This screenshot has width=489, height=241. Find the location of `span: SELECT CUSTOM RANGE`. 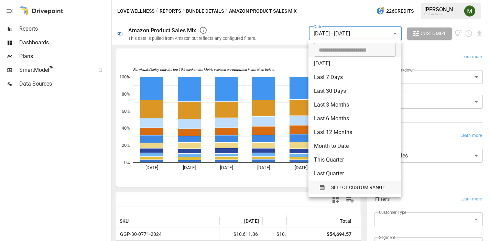

span: SELECT CUSTOM RANGE is located at coordinates (358, 187).